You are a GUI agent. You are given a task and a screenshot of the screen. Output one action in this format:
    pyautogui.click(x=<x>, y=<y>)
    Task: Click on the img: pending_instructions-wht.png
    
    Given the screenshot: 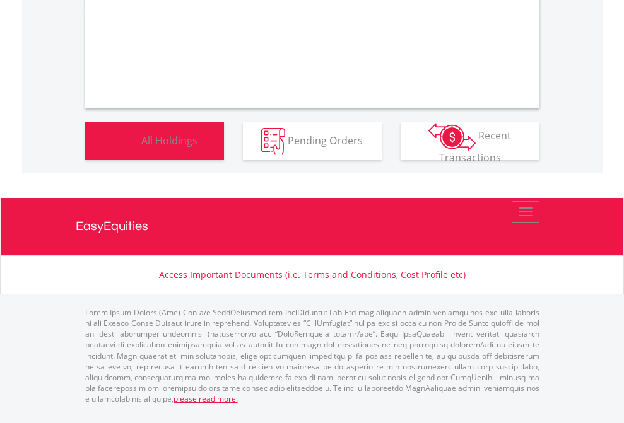 What is the action you would take?
    pyautogui.click(x=273, y=141)
    